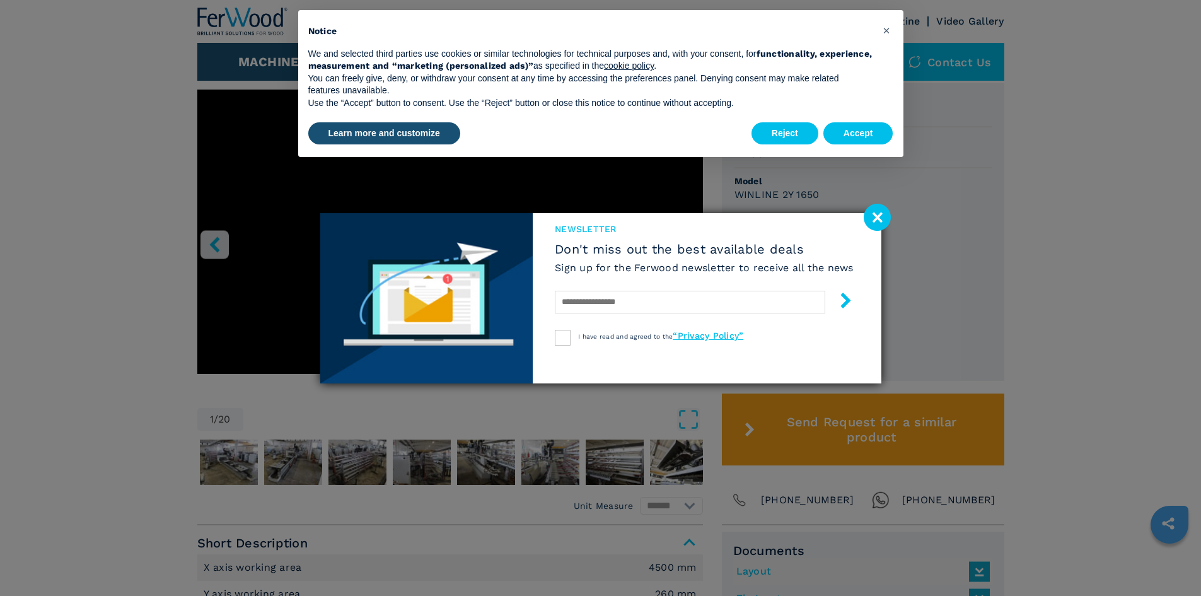 The width and height of the screenshot is (1201, 596). Describe the element at coordinates (628, 66) in the screenshot. I see `a: cookie policy` at that location.